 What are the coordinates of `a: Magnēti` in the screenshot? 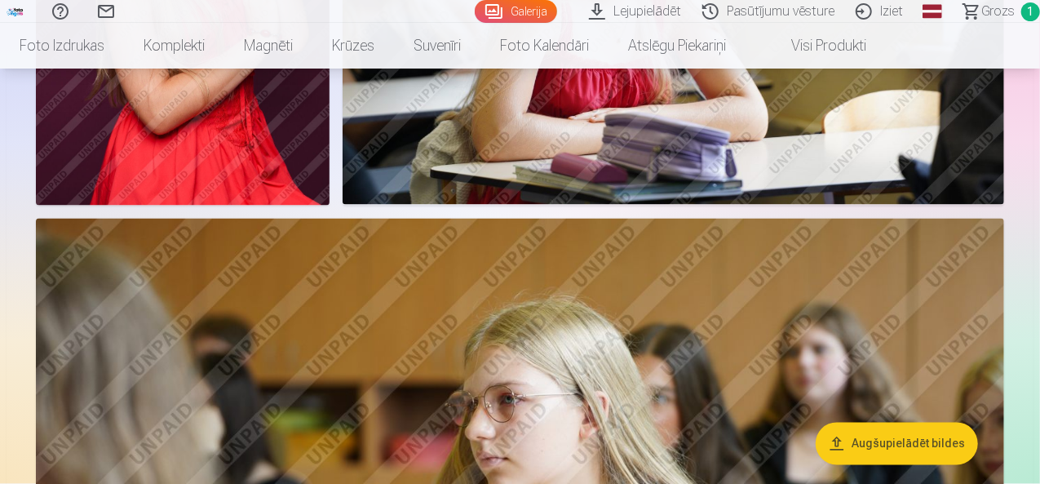 It's located at (268, 46).